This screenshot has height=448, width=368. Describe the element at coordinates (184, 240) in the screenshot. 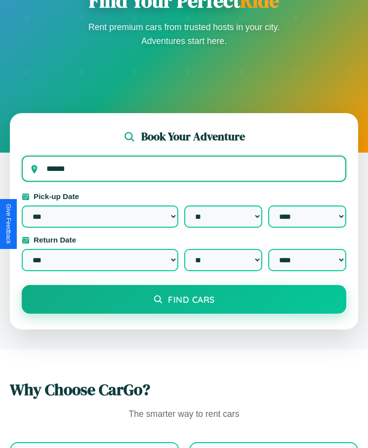

I see `label: Return Date` at that location.